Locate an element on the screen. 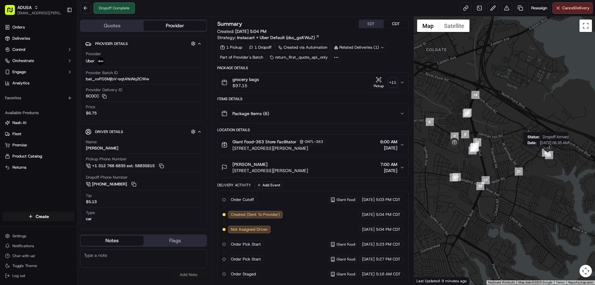  span: Status : is located at coordinates (533, 137).